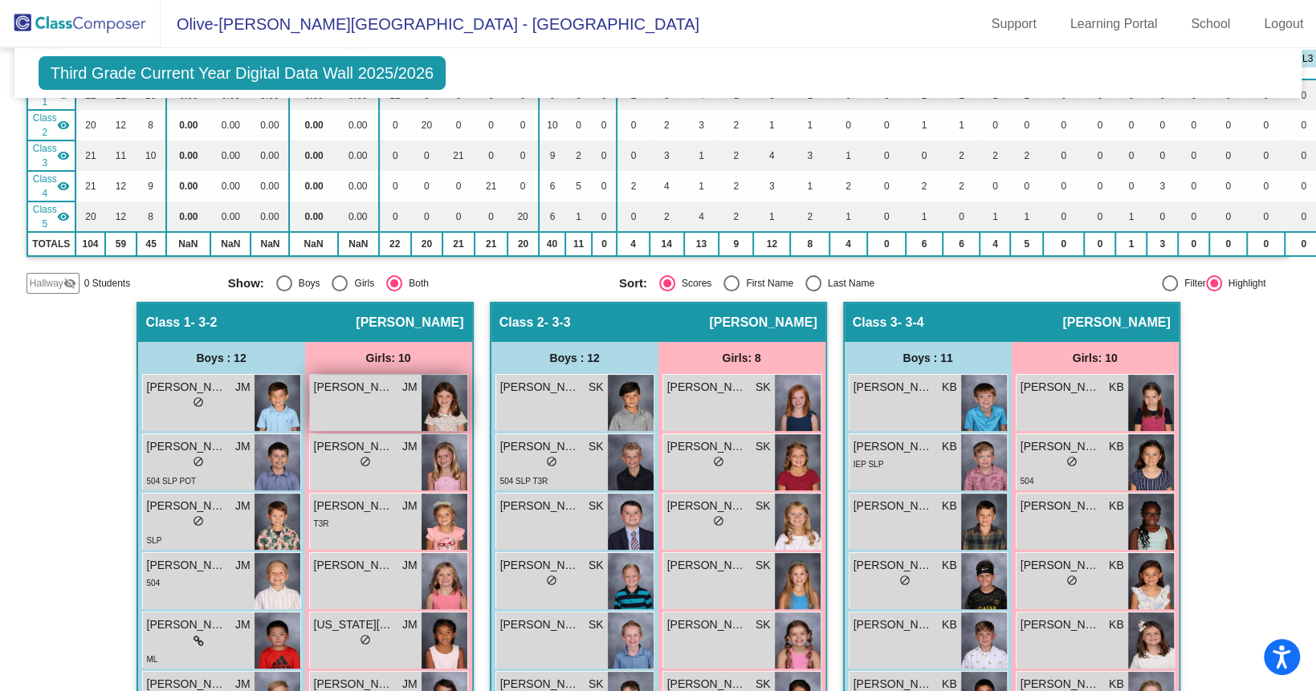  Describe the element at coordinates (766, 283) in the screenshot. I see `div: First Name` at that location.